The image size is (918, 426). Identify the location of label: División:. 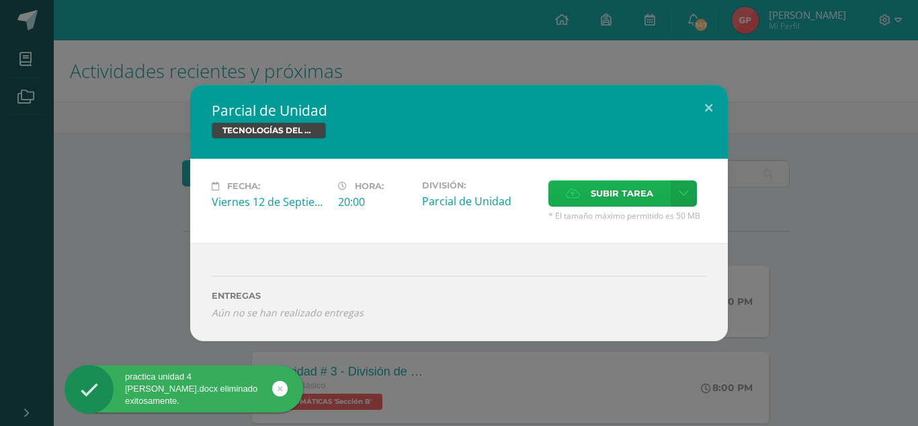
(480, 185).